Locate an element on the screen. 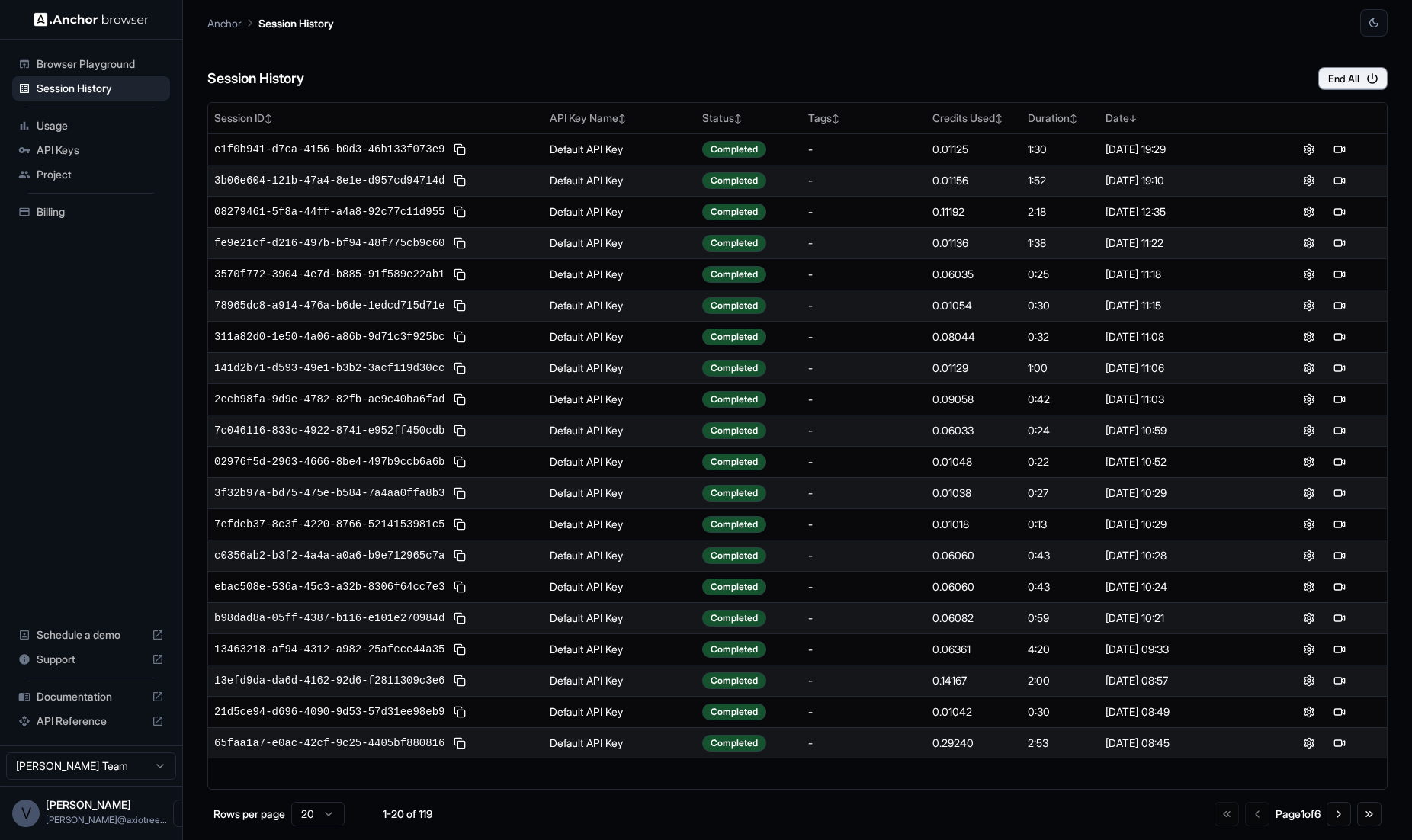  p: Session History is located at coordinates (296, 23).